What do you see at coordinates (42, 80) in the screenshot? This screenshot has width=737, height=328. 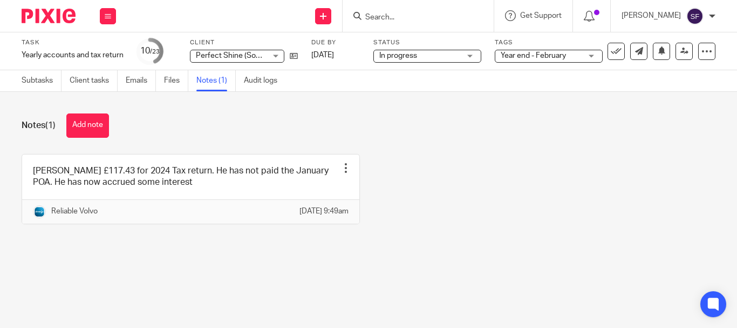 I see `a: Subtasks` at bounding box center [42, 80].